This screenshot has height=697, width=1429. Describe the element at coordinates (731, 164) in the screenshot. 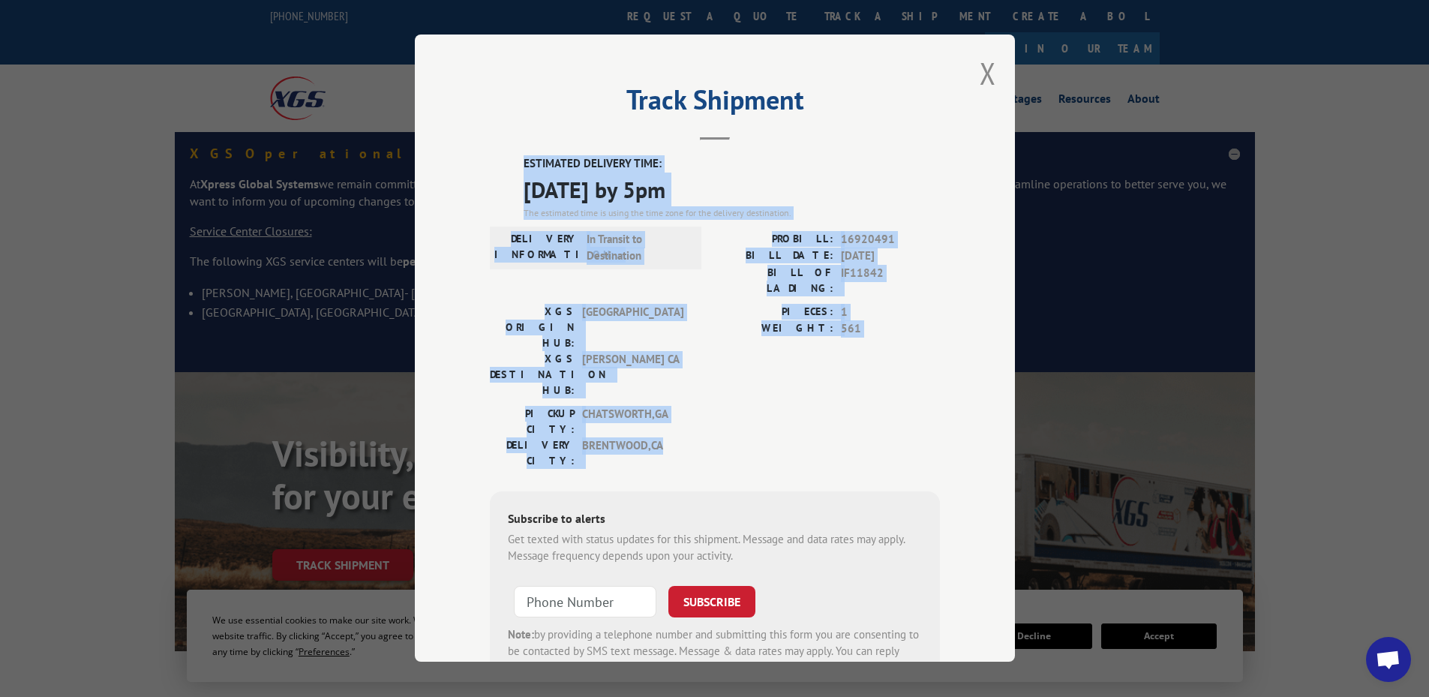

I see `label: ESTIMATED DELIVERY TIME:` at that location.